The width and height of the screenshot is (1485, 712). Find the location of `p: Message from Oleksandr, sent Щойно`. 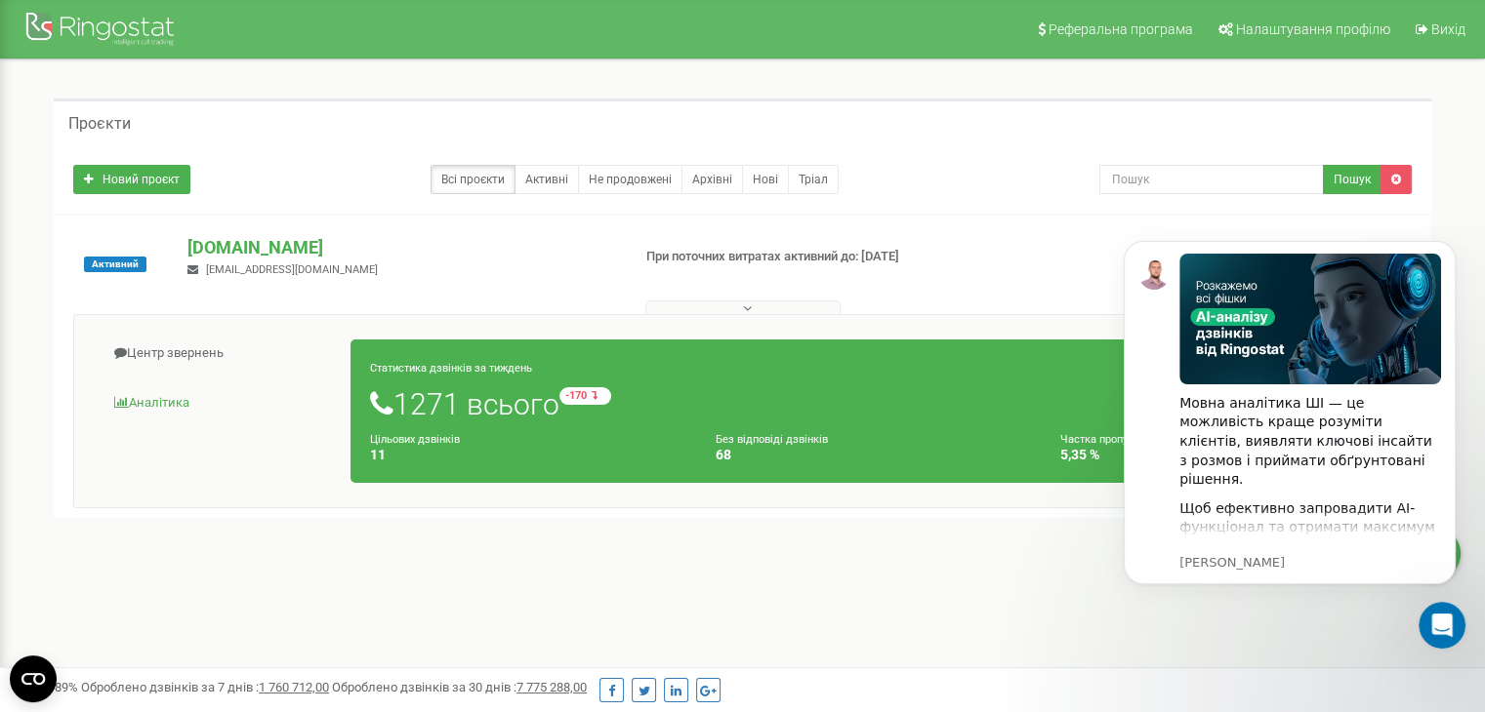

p: Message from Oleksandr, sent Щойно is located at coordinates (216, 351).